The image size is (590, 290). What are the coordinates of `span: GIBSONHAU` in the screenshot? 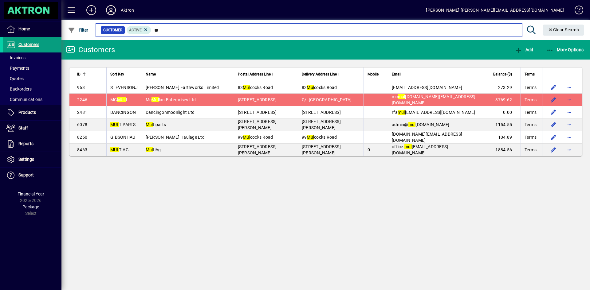 It's located at (123, 137).